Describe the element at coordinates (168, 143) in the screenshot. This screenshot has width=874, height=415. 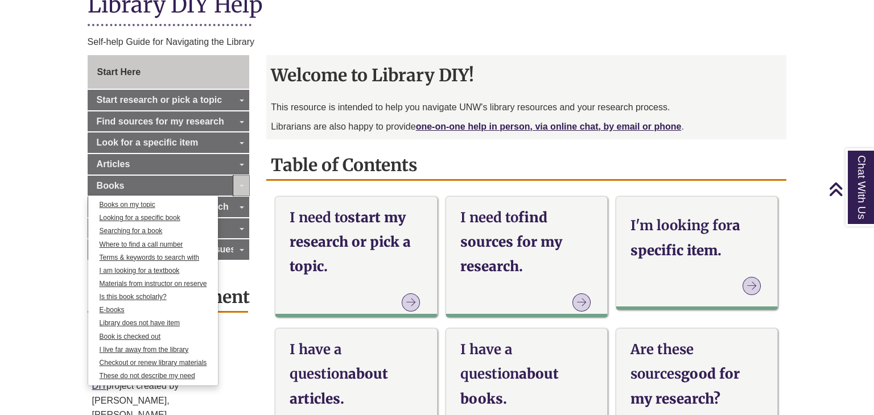
I see `a: Look for a specific item` at that location.